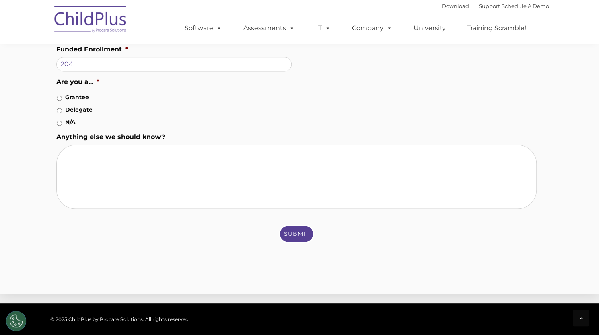 This screenshot has width=599, height=335. What do you see at coordinates (455, 6) in the screenshot?
I see `a: Download` at bounding box center [455, 6].